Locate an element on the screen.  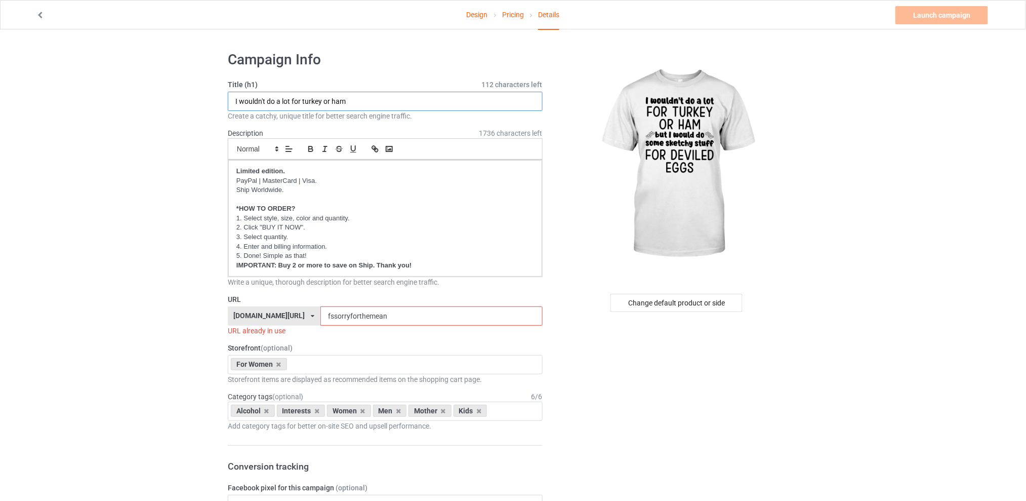
p: Ship Worldwide. is located at coordinates (385, 190).